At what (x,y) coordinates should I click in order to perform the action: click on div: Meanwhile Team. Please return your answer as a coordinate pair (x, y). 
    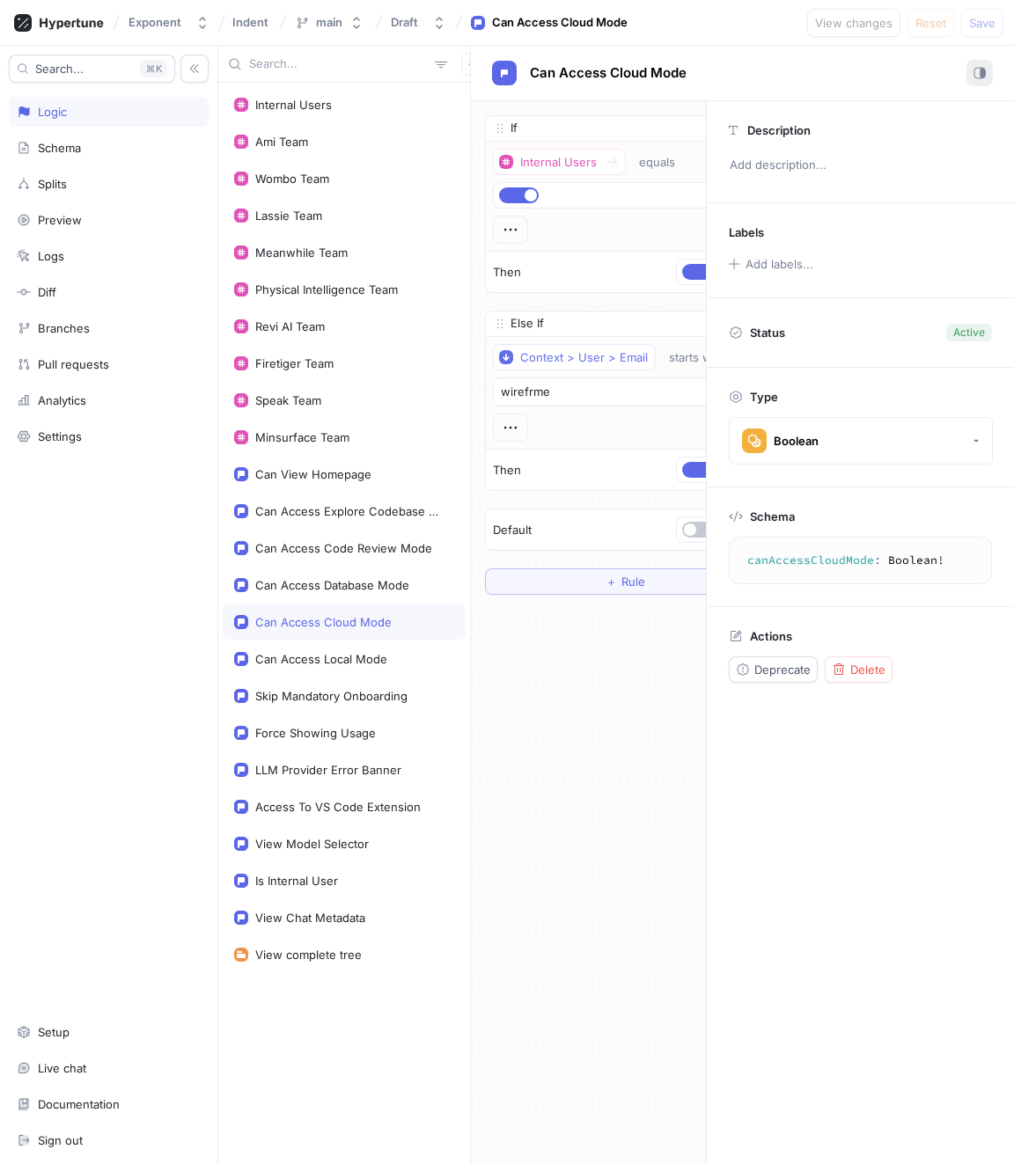
    Looking at the image, I should click on (301, 253).